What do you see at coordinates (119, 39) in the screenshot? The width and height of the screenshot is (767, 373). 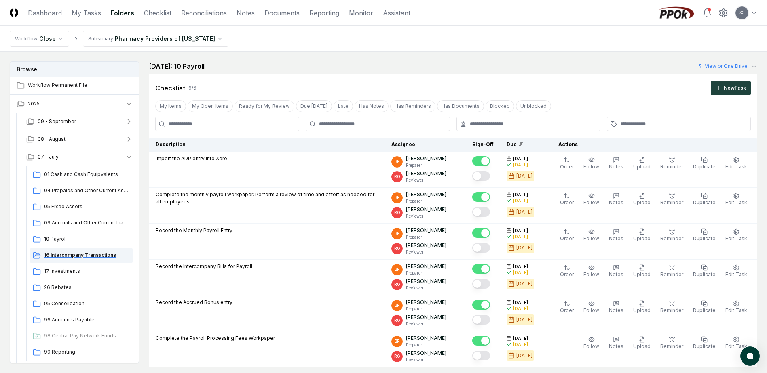 I see `nav: breadcrumb` at bounding box center [119, 39].